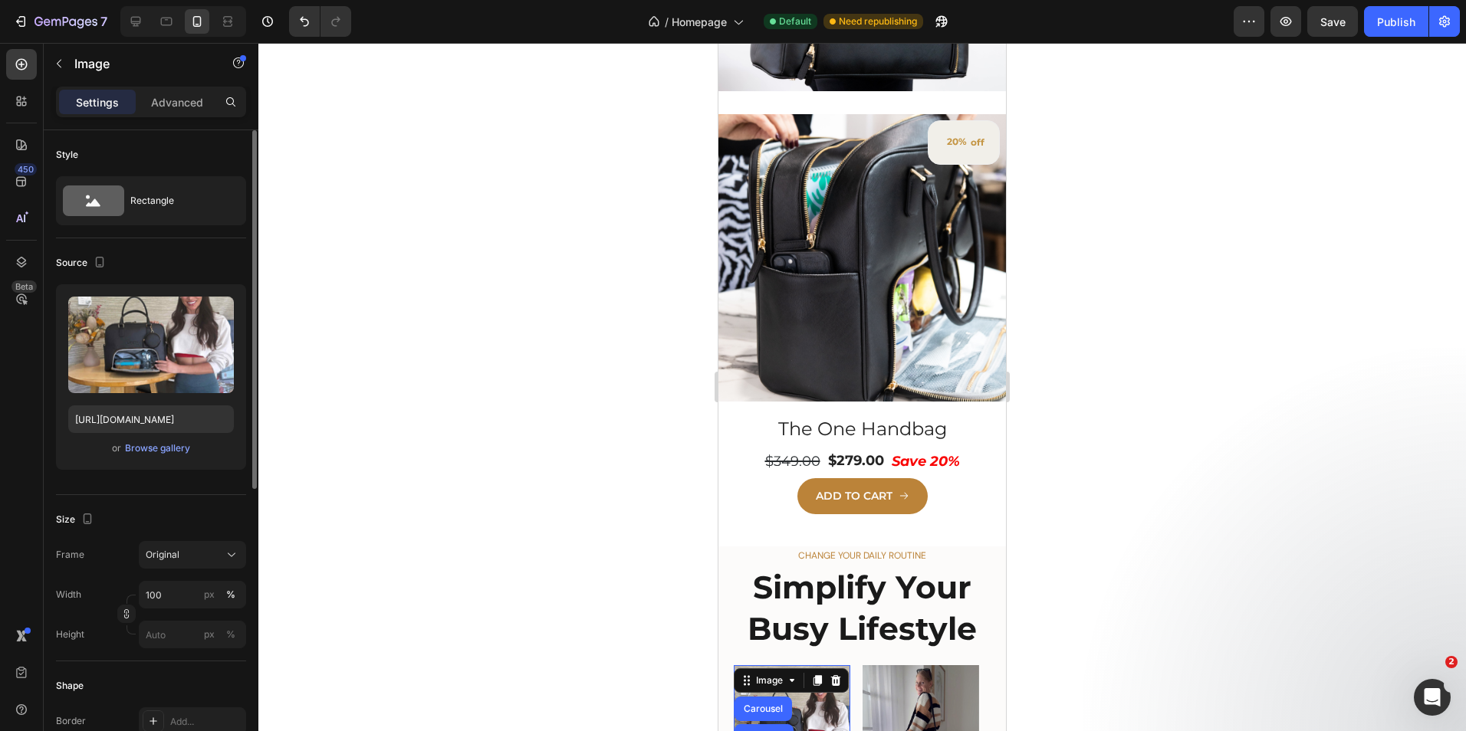 This screenshot has width=1466, height=731. I want to click on label: Frame, so click(70, 555).